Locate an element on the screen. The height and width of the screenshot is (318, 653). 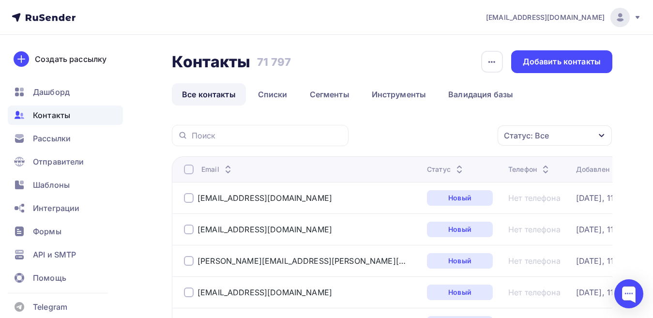
a: Дашборд is located at coordinates (65, 92).